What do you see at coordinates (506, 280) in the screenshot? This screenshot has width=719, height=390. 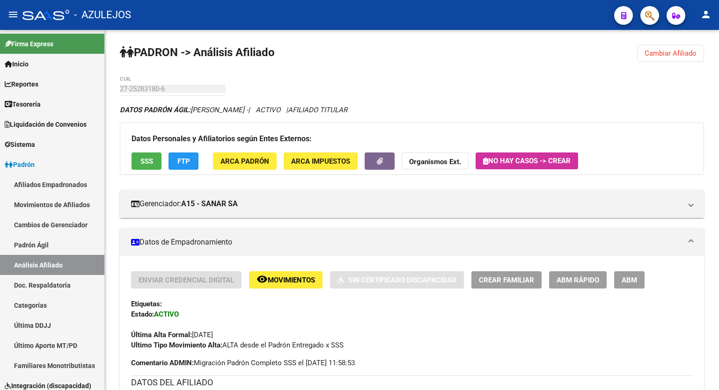 I see `span: Crear Familiar` at bounding box center [506, 280].